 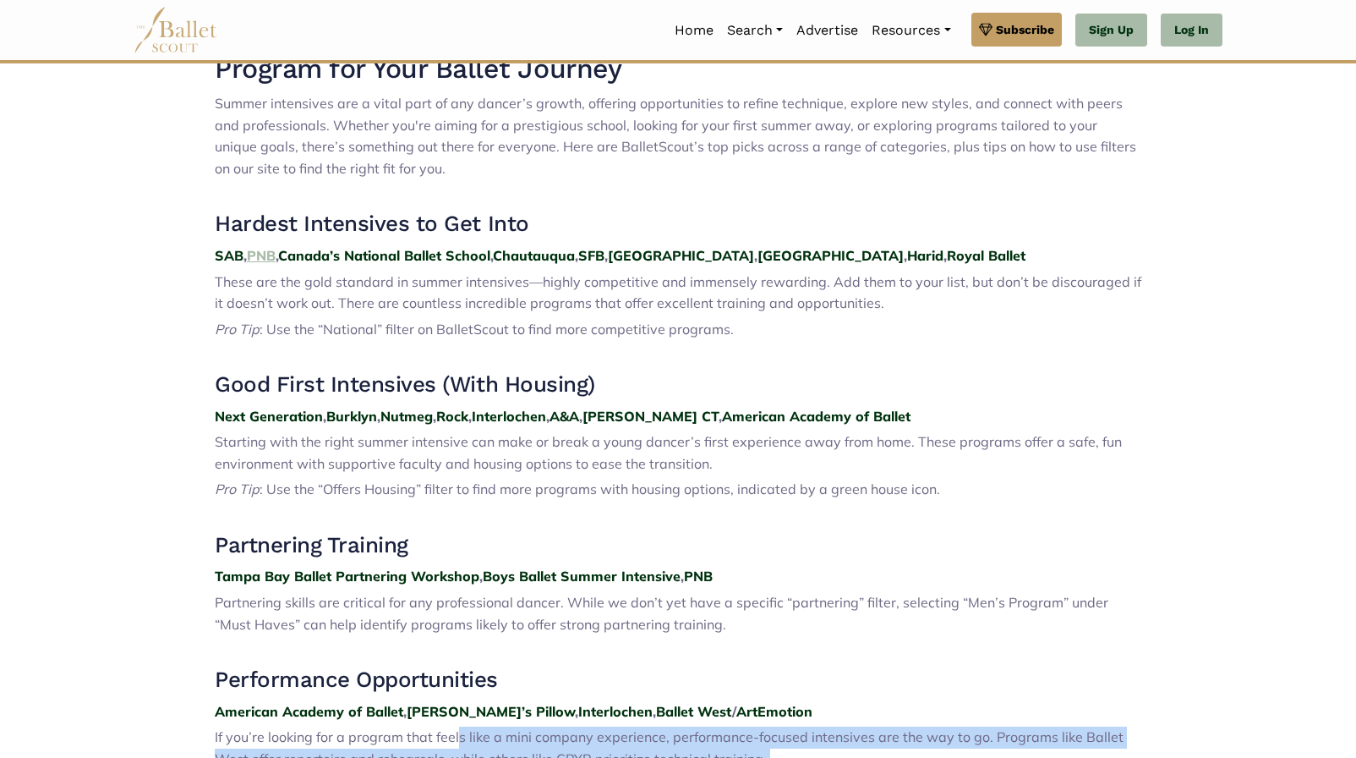 I want to click on a: SAB, so click(x=229, y=255).